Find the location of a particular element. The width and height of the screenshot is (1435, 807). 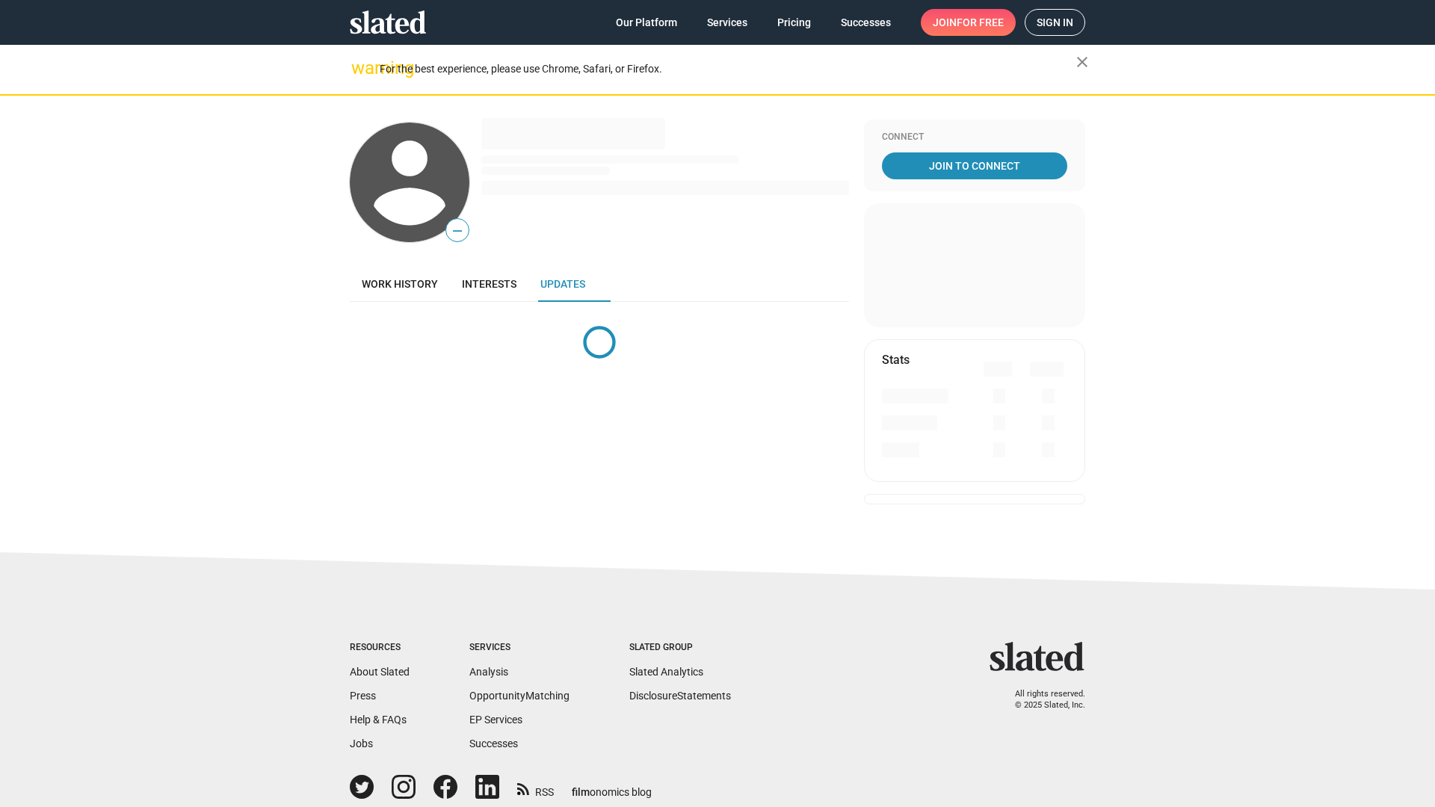

a: RSS is located at coordinates (535, 788).